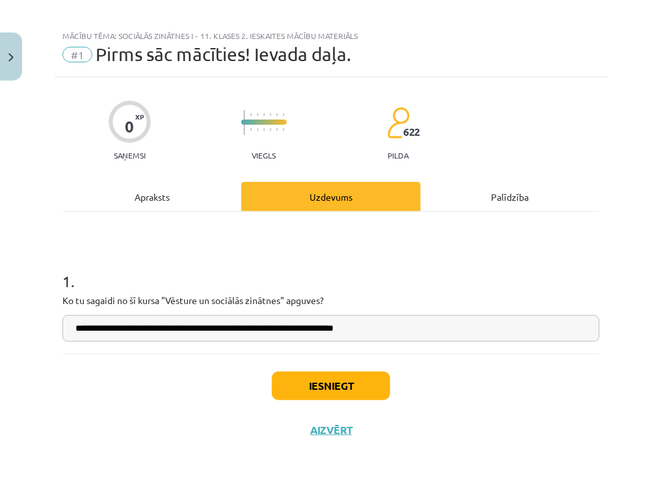 The height and width of the screenshot is (484, 662). I want to click on div: Apraksts, so click(152, 196).